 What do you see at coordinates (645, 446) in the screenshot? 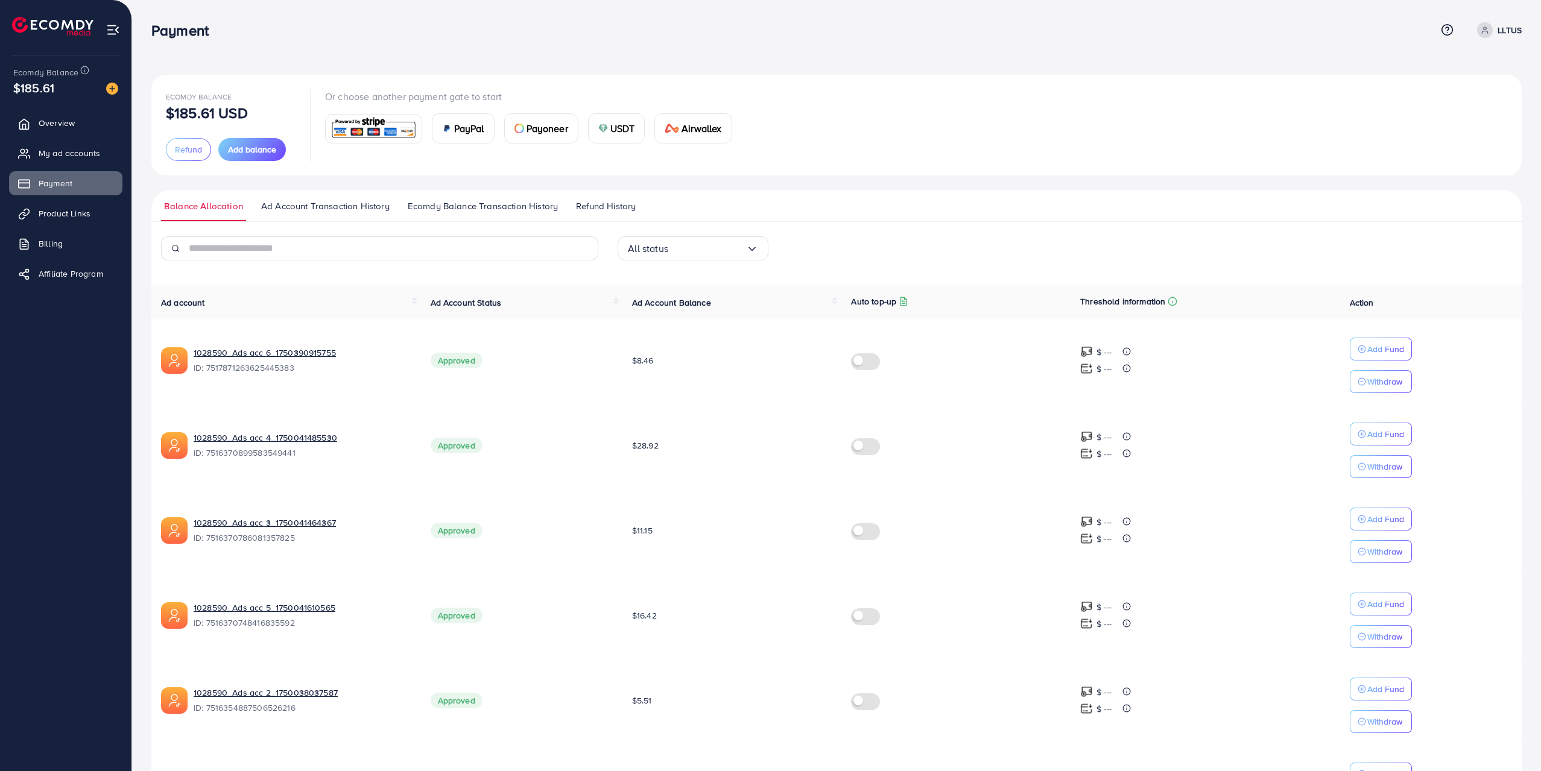
I see `span: $28.92` at bounding box center [645, 446].